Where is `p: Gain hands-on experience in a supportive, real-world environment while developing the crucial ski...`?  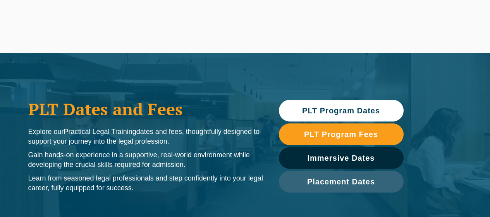 p: Gain hands-on experience in a supportive, real-world environment while developing the crucial ski... is located at coordinates (146, 160).